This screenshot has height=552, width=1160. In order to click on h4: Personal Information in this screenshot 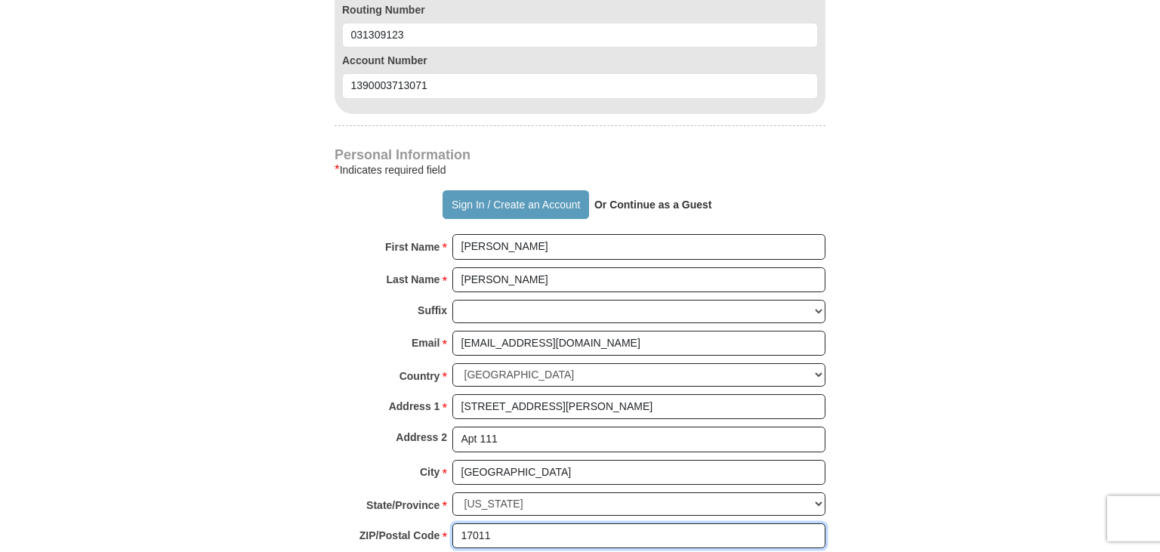, I will do `click(580, 155)`.